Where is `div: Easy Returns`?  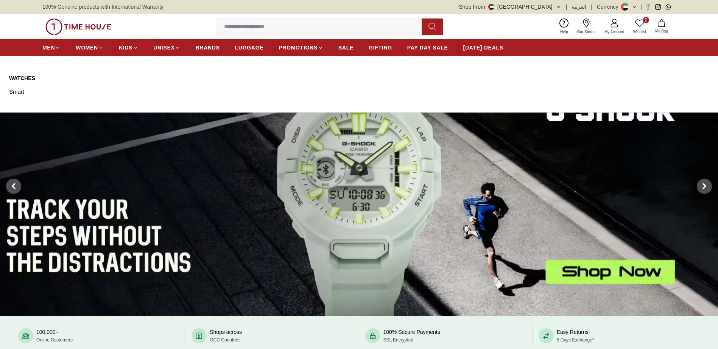
div: Easy Returns is located at coordinates (575, 336).